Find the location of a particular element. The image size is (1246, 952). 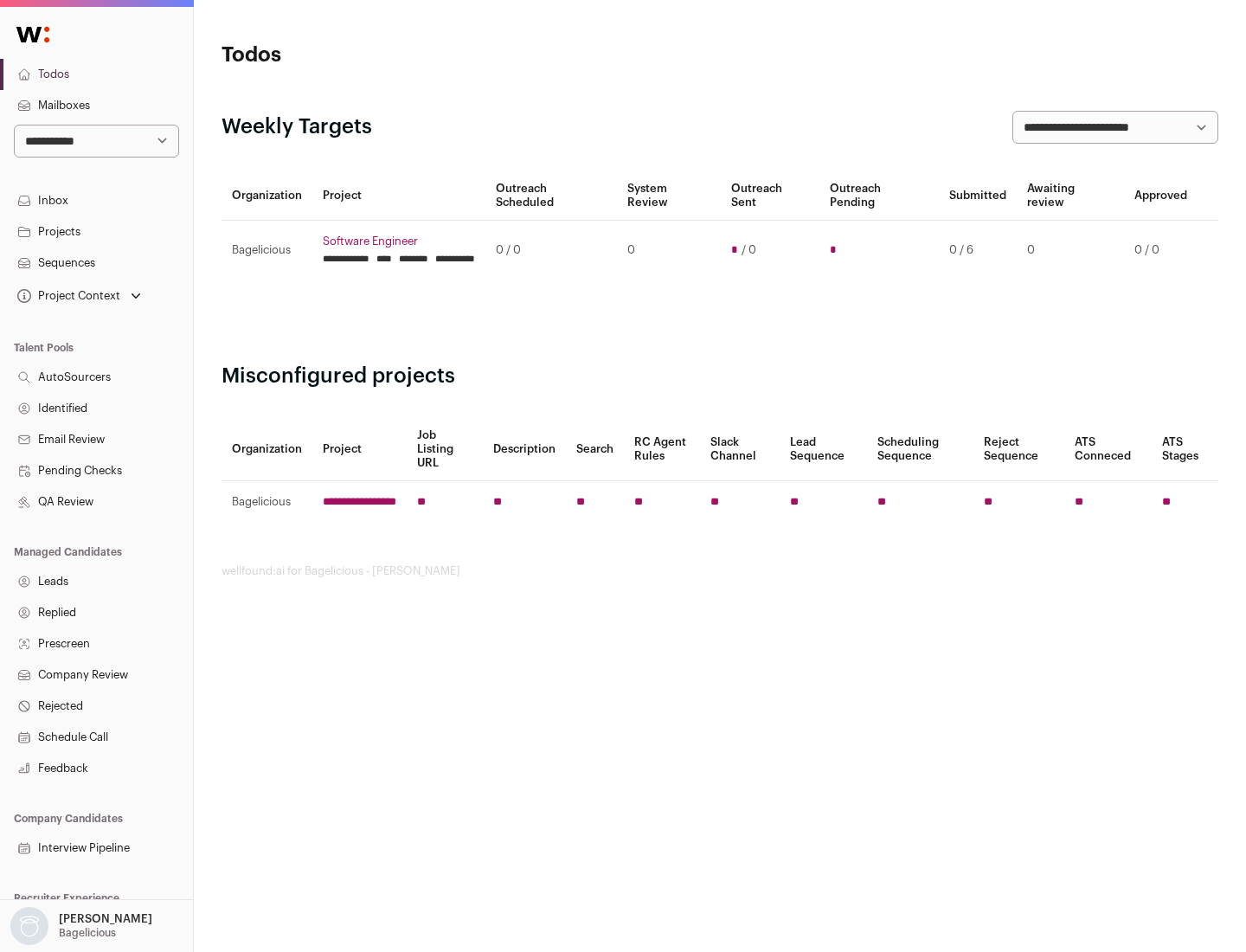

th: Outreach Scheduled is located at coordinates (552, 195).